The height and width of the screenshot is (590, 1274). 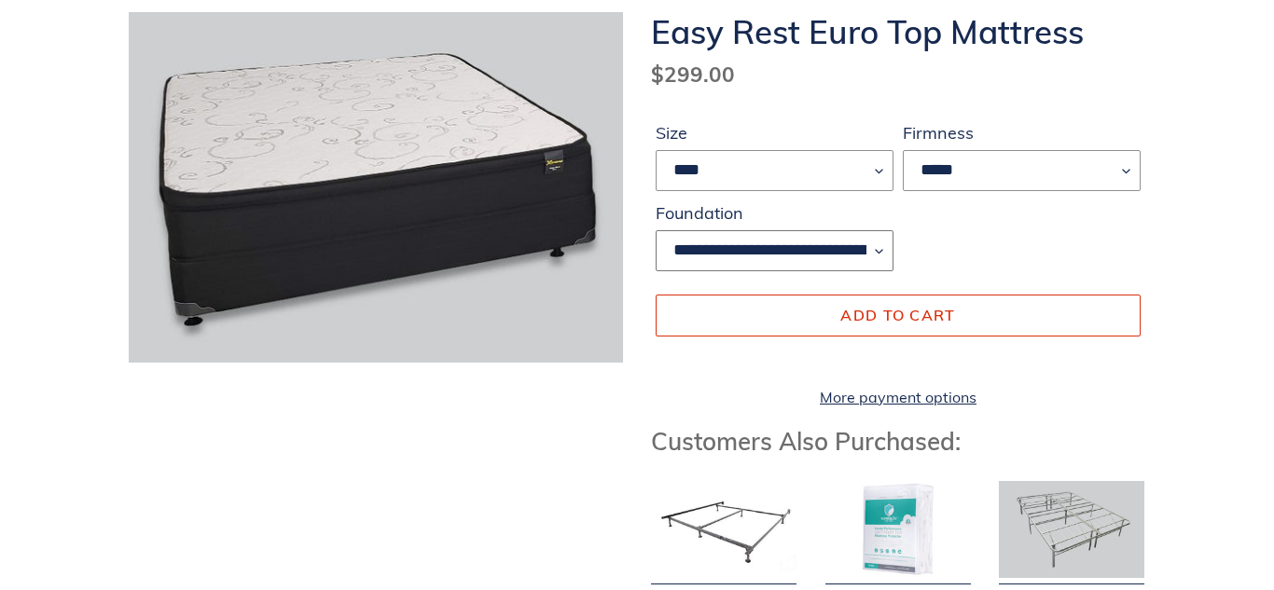 What do you see at coordinates (898, 32) in the screenshot?
I see `h1: Easy Rest Euro Top Mattress` at bounding box center [898, 32].